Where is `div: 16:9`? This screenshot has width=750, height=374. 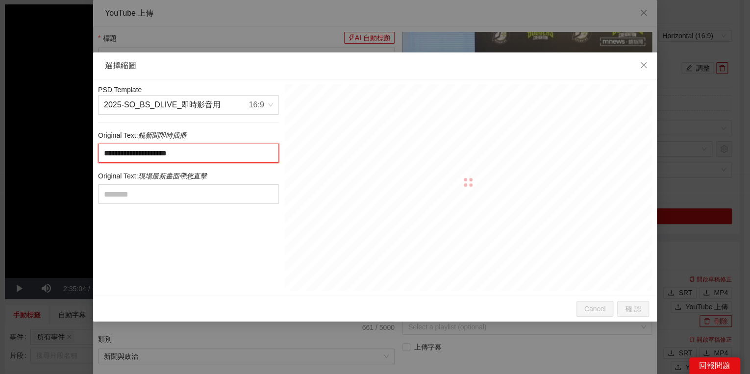 div: 16:9 is located at coordinates (256, 105).